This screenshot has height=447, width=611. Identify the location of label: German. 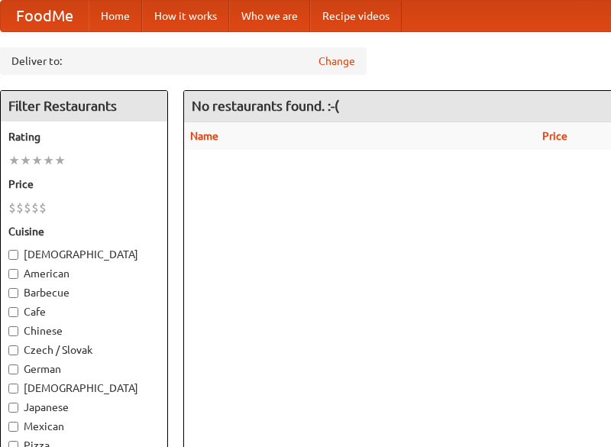
(84, 369).